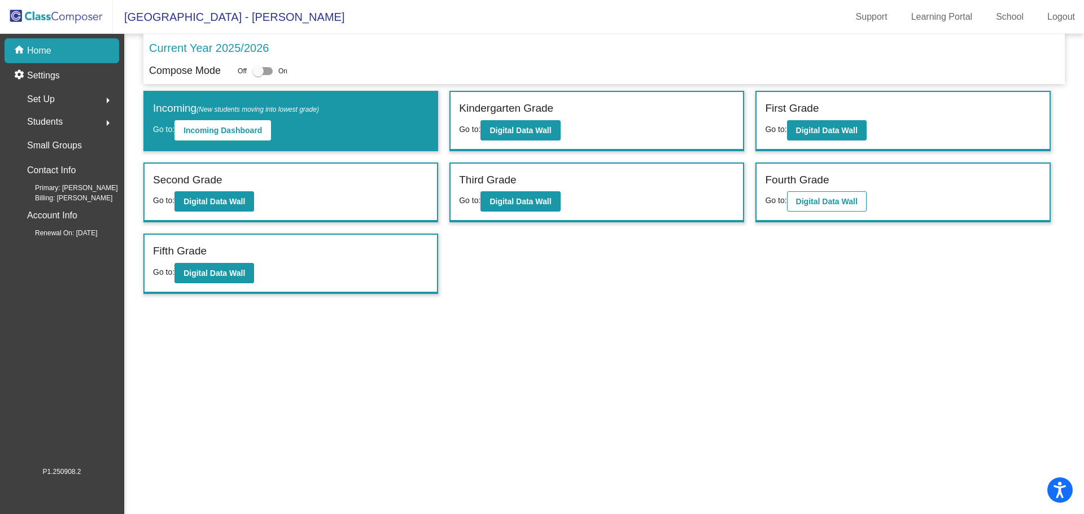 The image size is (1084, 514). Describe the element at coordinates (222, 130) in the screenshot. I see `b: Incoming Dashboard` at that location.